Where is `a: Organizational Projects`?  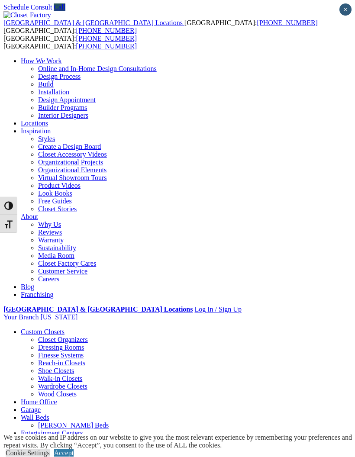 a: Organizational Projects is located at coordinates (71, 162).